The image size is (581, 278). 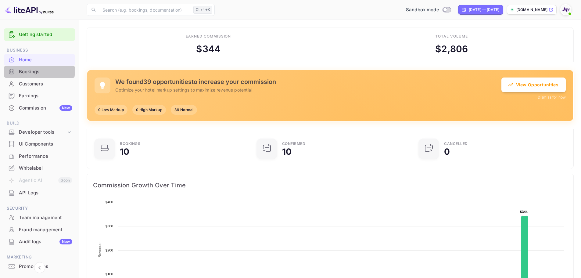 I want to click on a: Promo codes, so click(x=39, y=266).